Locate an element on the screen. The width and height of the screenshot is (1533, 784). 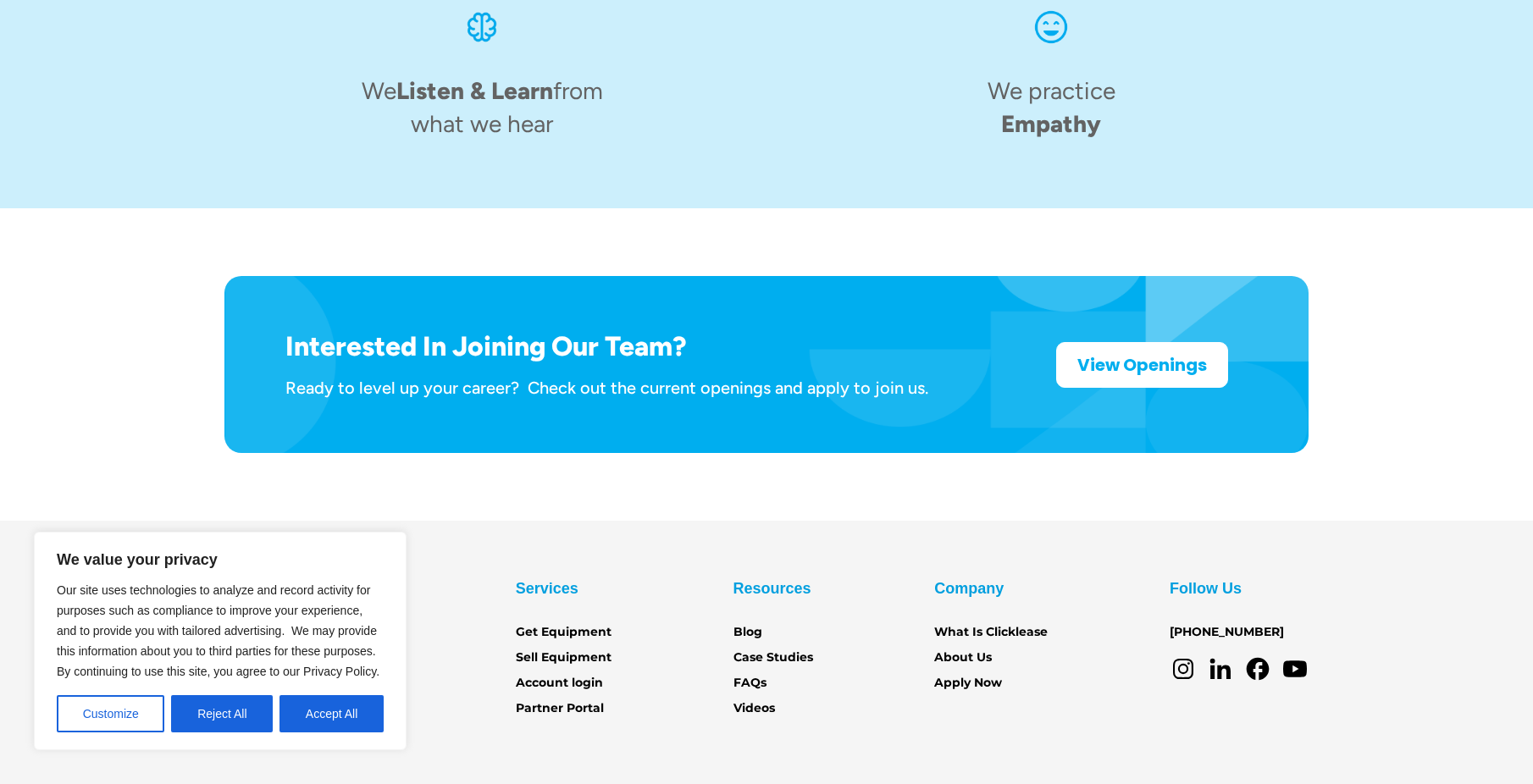
span: Empathy is located at coordinates (1051, 124).